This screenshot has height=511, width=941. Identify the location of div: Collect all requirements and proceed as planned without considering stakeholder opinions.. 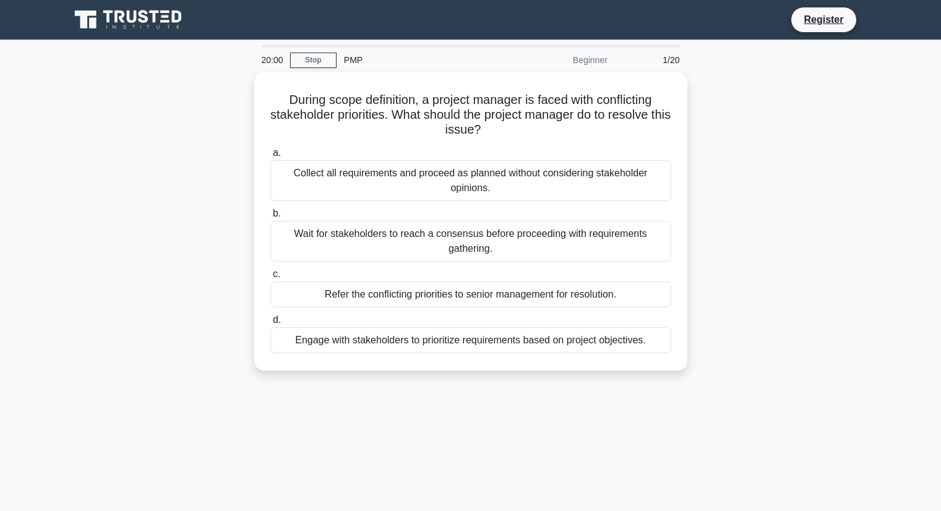
(471, 181).